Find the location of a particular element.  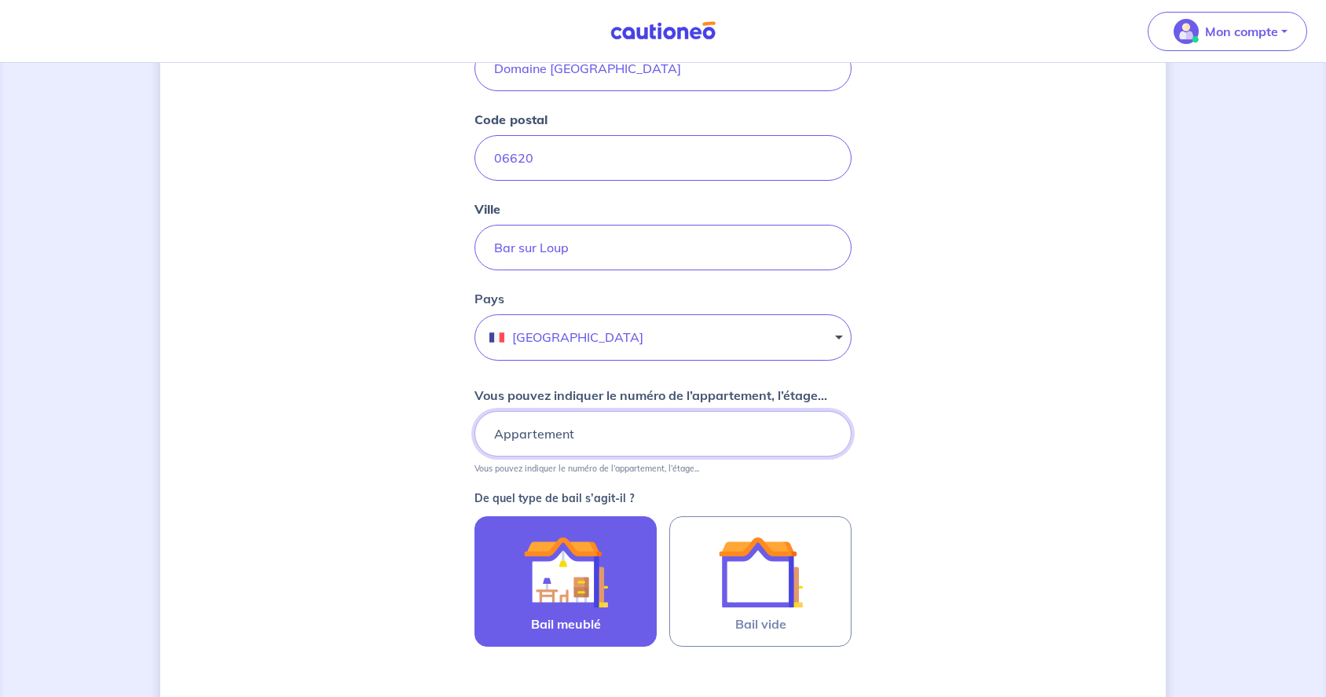

span: Bail vide is located at coordinates (760, 624).